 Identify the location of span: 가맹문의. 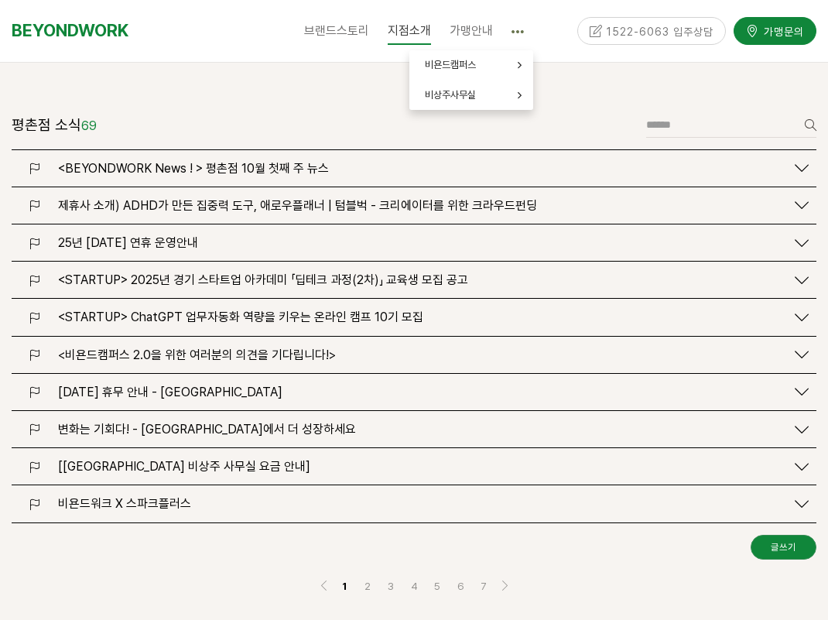
(781, 29).